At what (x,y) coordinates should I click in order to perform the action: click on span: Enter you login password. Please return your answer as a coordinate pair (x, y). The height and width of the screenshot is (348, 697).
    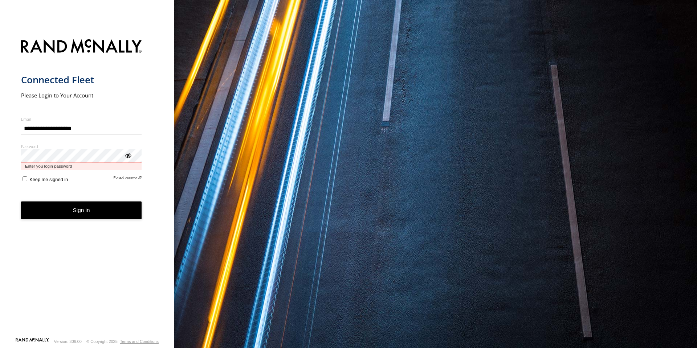
    Looking at the image, I should click on (81, 166).